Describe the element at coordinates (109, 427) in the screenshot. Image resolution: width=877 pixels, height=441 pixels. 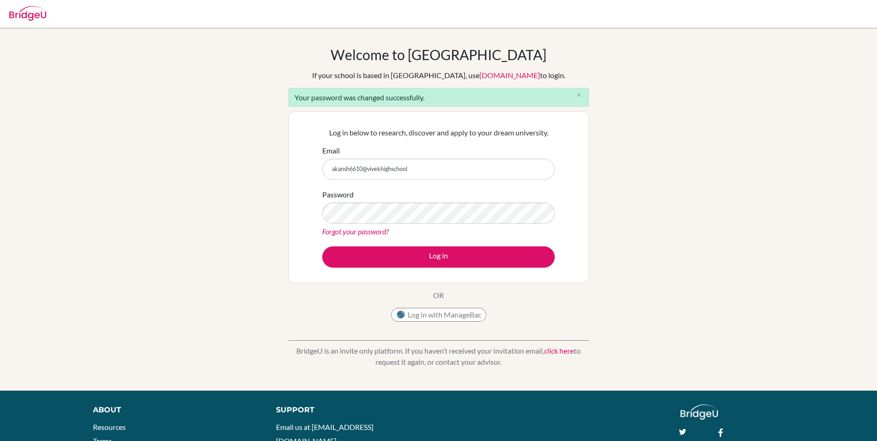
I see `a: Resources` at that location.